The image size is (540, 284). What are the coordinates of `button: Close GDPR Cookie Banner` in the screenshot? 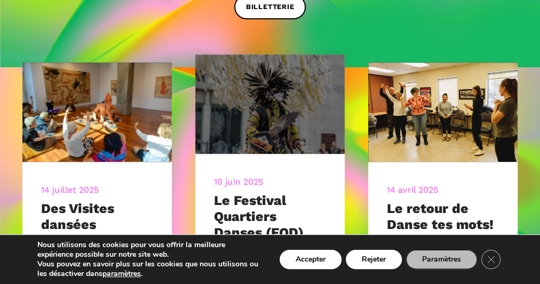 It's located at (491, 260).